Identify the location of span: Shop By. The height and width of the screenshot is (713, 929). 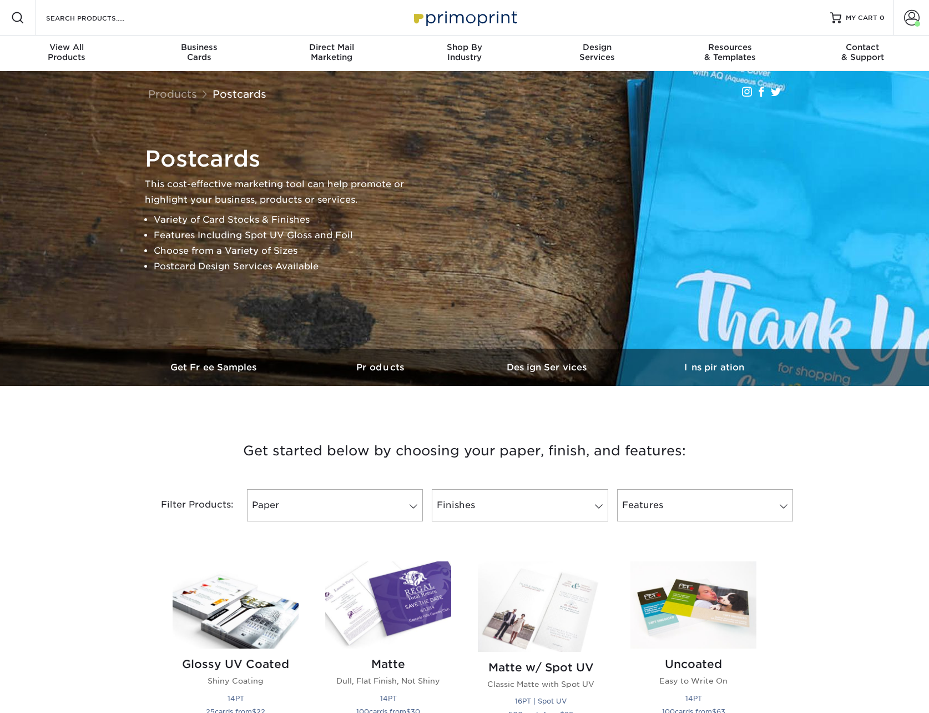
(464, 47).